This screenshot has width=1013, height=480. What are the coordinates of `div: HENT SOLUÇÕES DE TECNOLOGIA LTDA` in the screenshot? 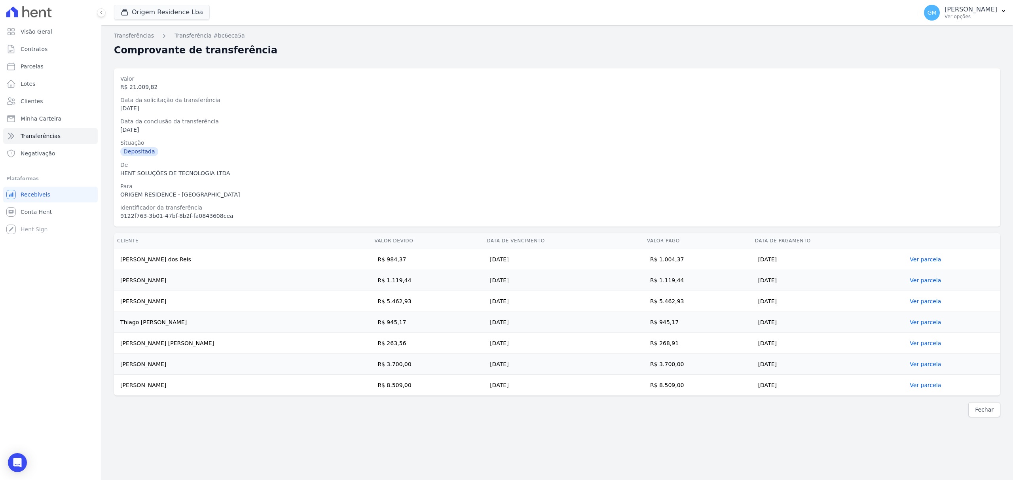 It's located at (557, 173).